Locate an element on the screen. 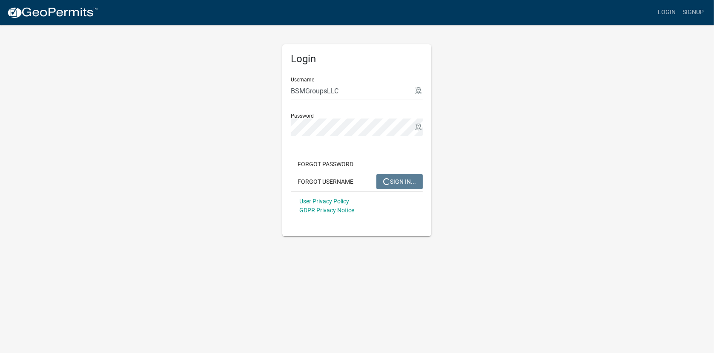  button: SIGN IN... is located at coordinates (399, 181).